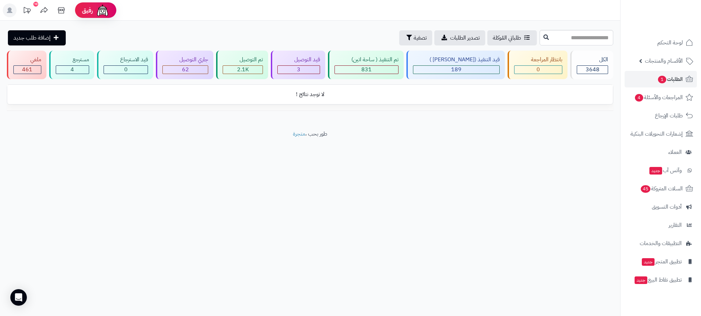  Describe the element at coordinates (72, 70) in the screenshot. I see `div: 4` at that location.